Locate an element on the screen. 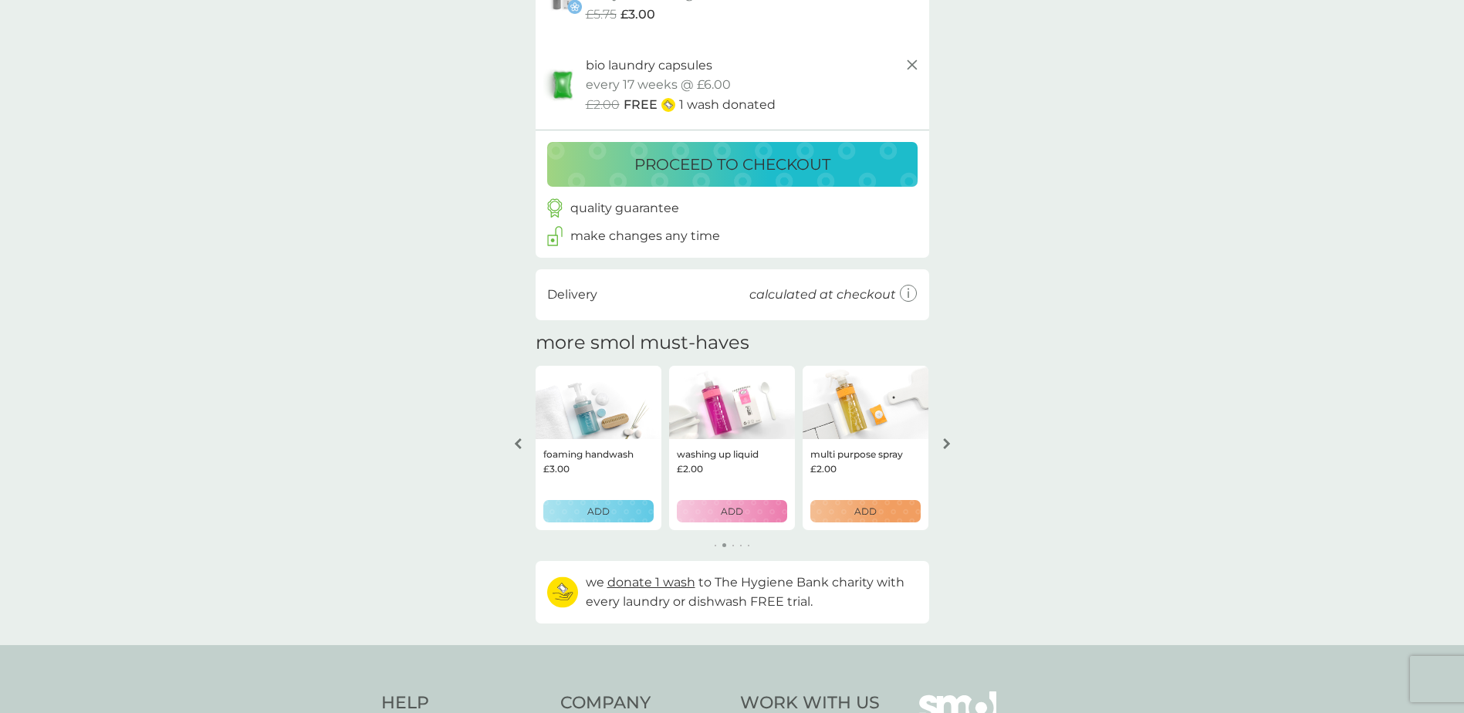 Image resolution: width=1464 pixels, height=713 pixels. button: proceed to checkout is located at coordinates (732, 164).